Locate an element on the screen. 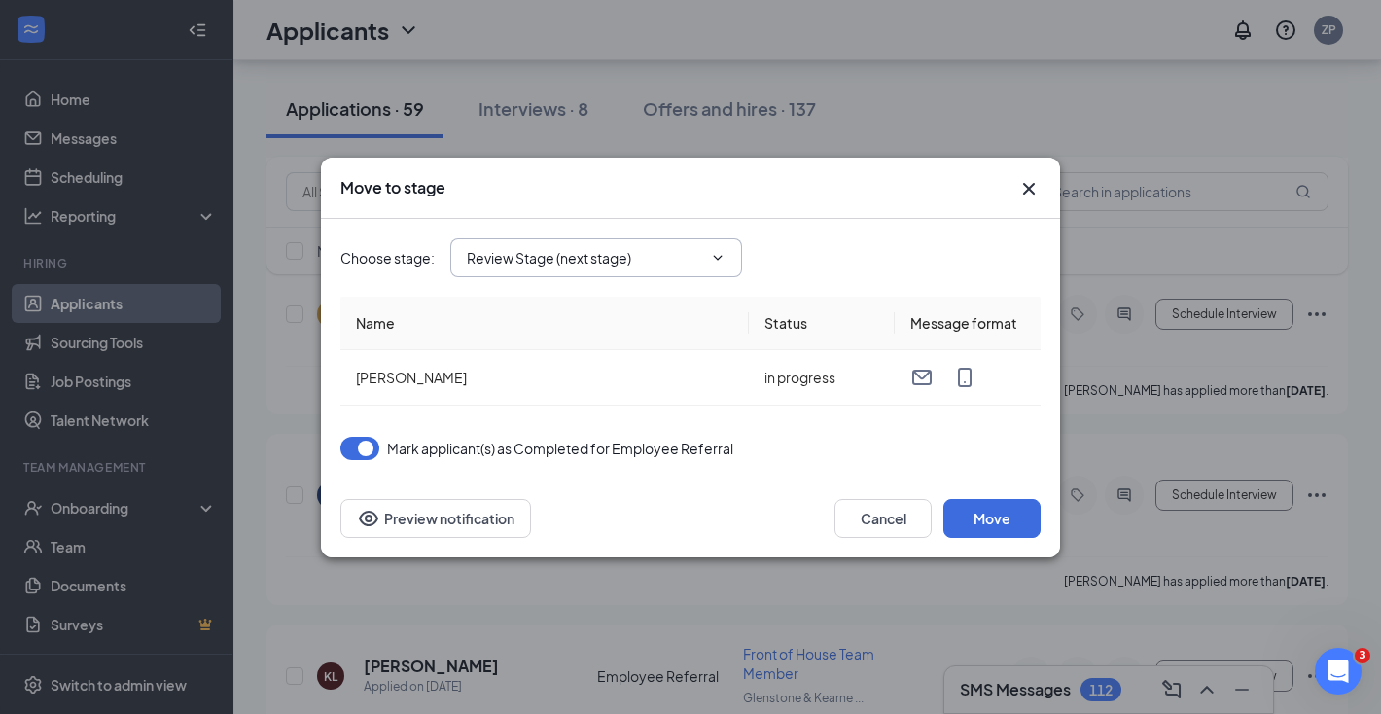 Image resolution: width=1381 pixels, height=714 pixels. th: Status is located at coordinates (822, 323).